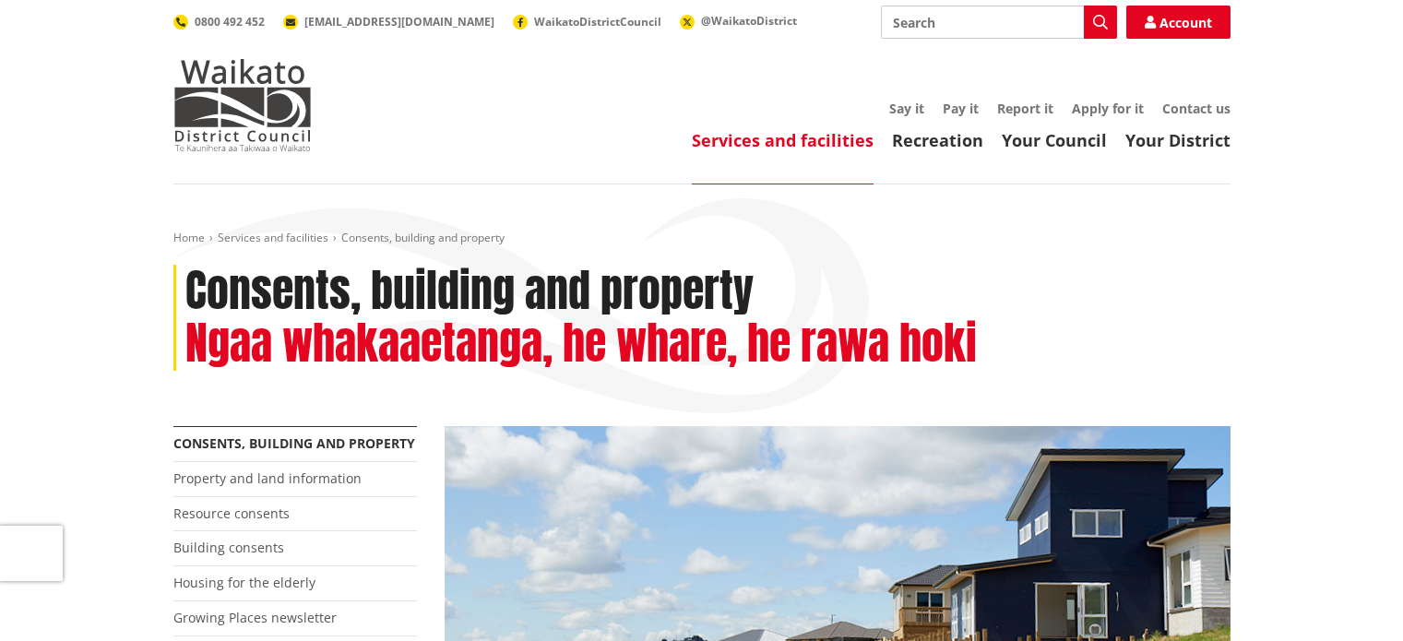 This screenshot has width=1403, height=641. Describe the element at coordinates (581, 344) in the screenshot. I see `h2: Ngaa whakaaetanga, he whare, he rawa hoki` at that location.